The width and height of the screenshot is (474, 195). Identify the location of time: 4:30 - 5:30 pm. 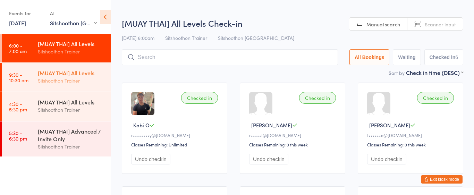
(18, 107).